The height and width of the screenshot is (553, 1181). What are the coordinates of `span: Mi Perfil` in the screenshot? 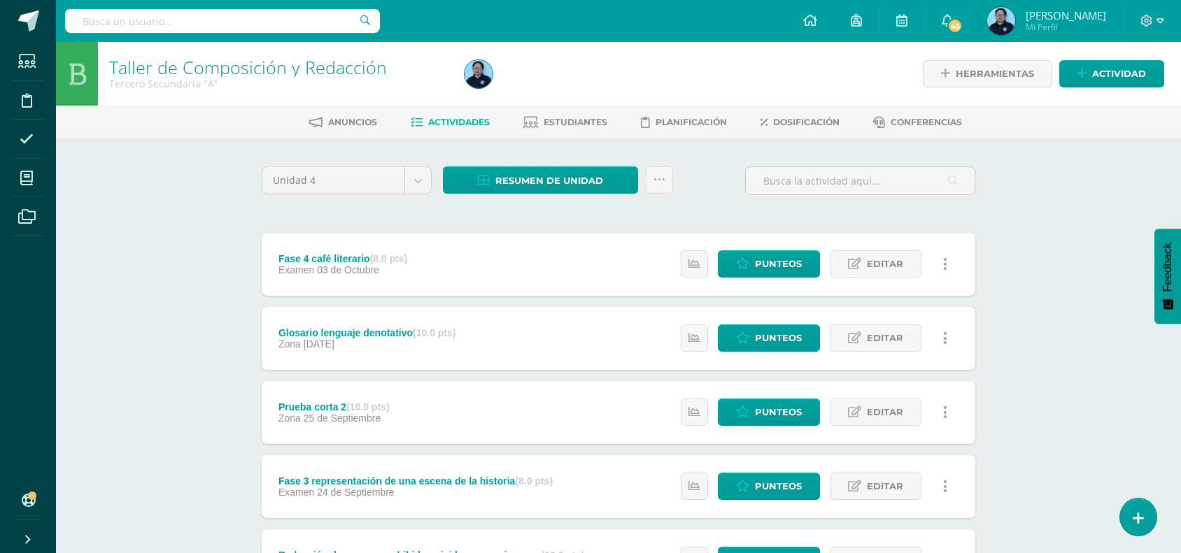 It's located at (1065, 27).